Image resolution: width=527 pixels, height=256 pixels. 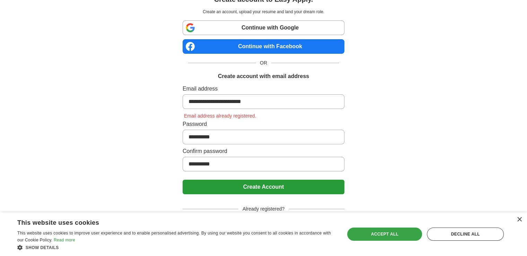 What do you see at coordinates (465, 234) in the screenshot?
I see `div: Decline all` at bounding box center [465, 234].